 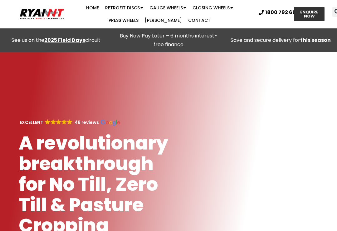 I want to click on a: 1800 792 668, so click(x=279, y=12).